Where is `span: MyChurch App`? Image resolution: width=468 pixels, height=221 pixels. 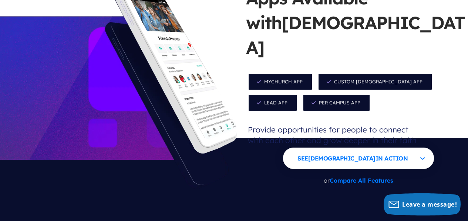 span: MyChurch App is located at coordinates (280, 82).